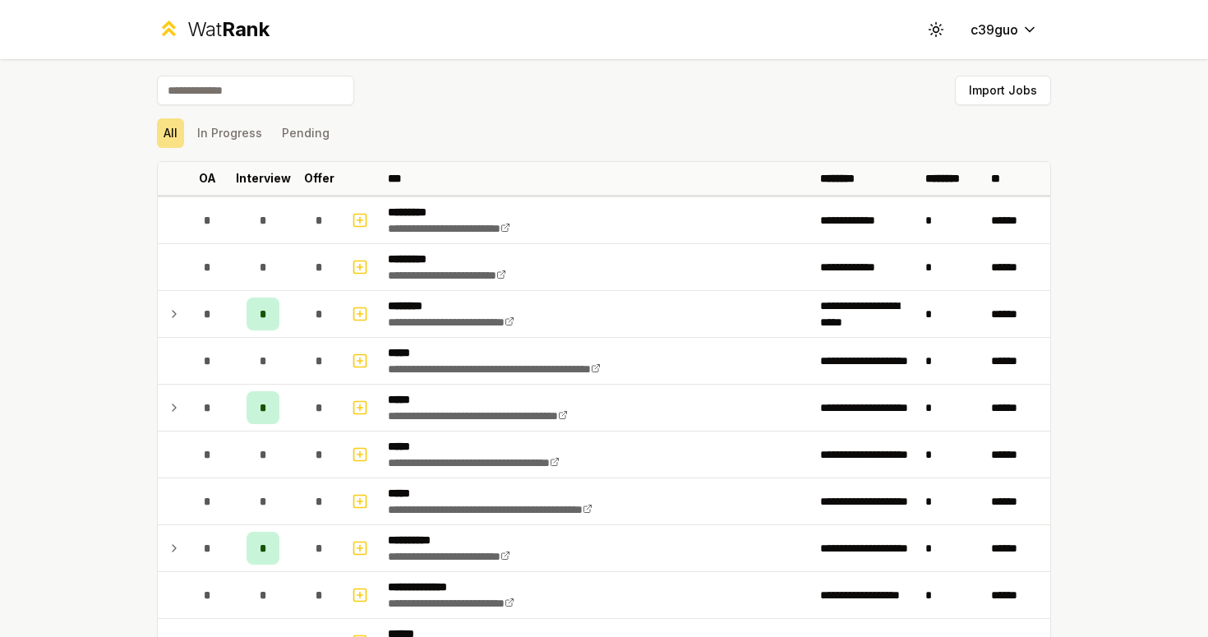  I want to click on button: Pending, so click(306, 133).